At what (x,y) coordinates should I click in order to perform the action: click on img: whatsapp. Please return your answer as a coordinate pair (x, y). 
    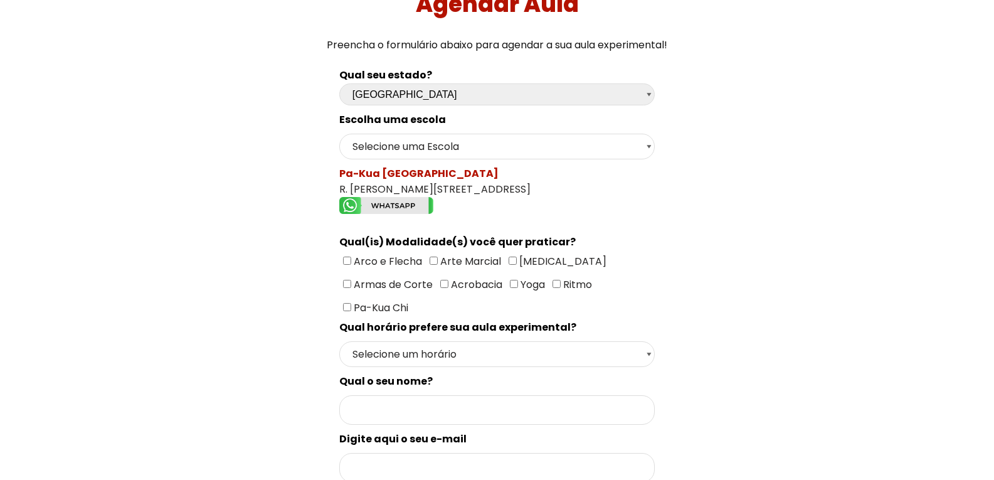
    Looking at the image, I should click on (386, 205).